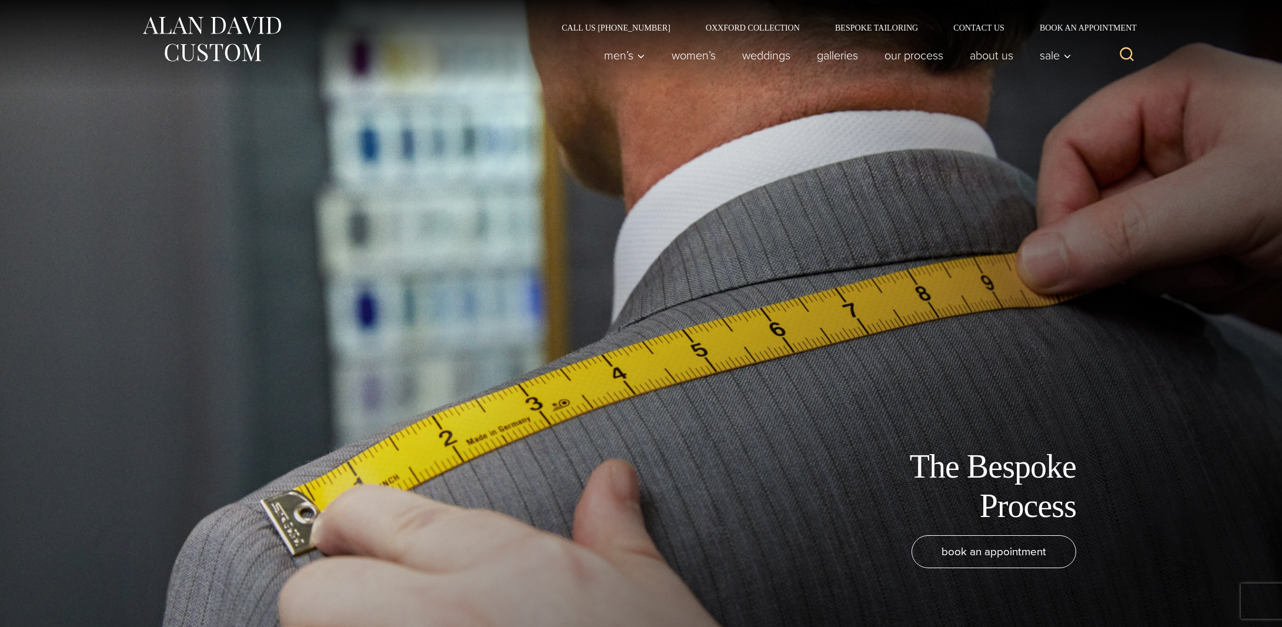 The image size is (1282, 627). Describe the element at coordinates (994, 552) in the screenshot. I see `a: book an appointment` at that location.